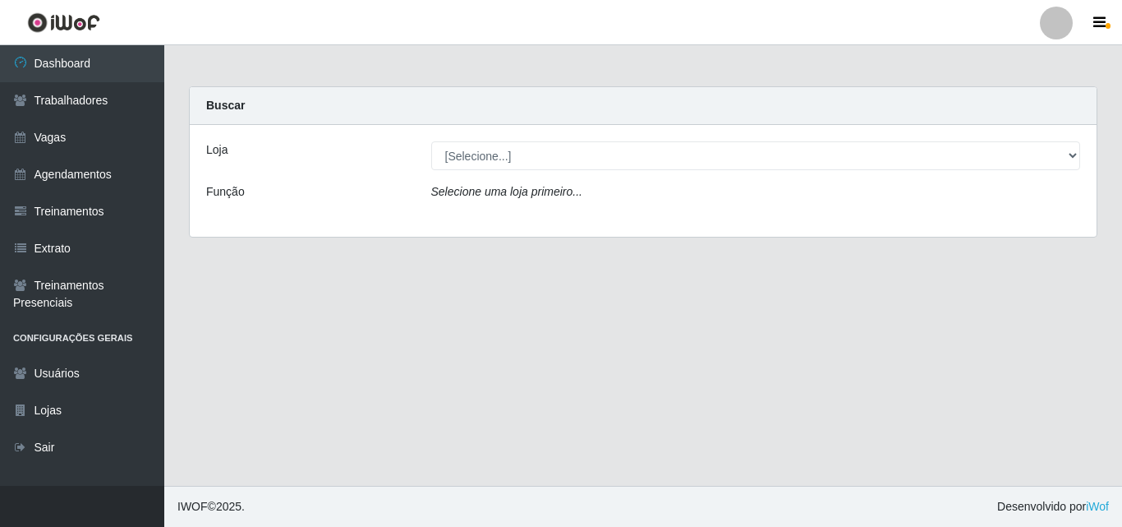 The width and height of the screenshot is (1122, 527). I want to click on img: CoreUI Logo, so click(63, 22).